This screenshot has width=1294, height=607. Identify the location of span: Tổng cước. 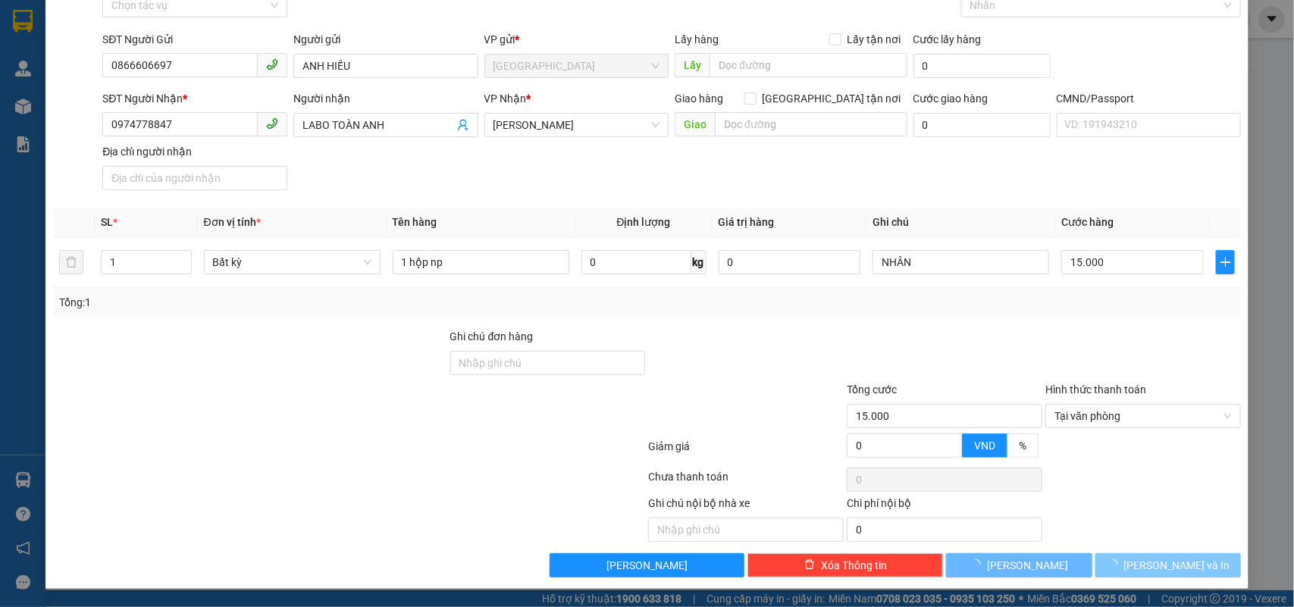
(872, 390).